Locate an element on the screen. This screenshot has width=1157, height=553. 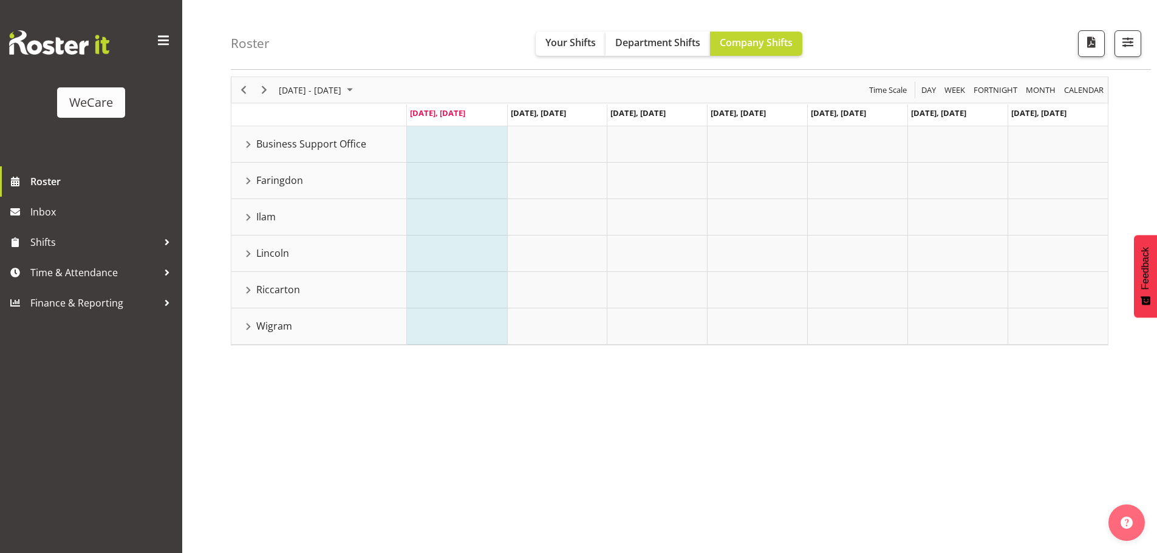
td: Riccarton resource is located at coordinates (319, 290).